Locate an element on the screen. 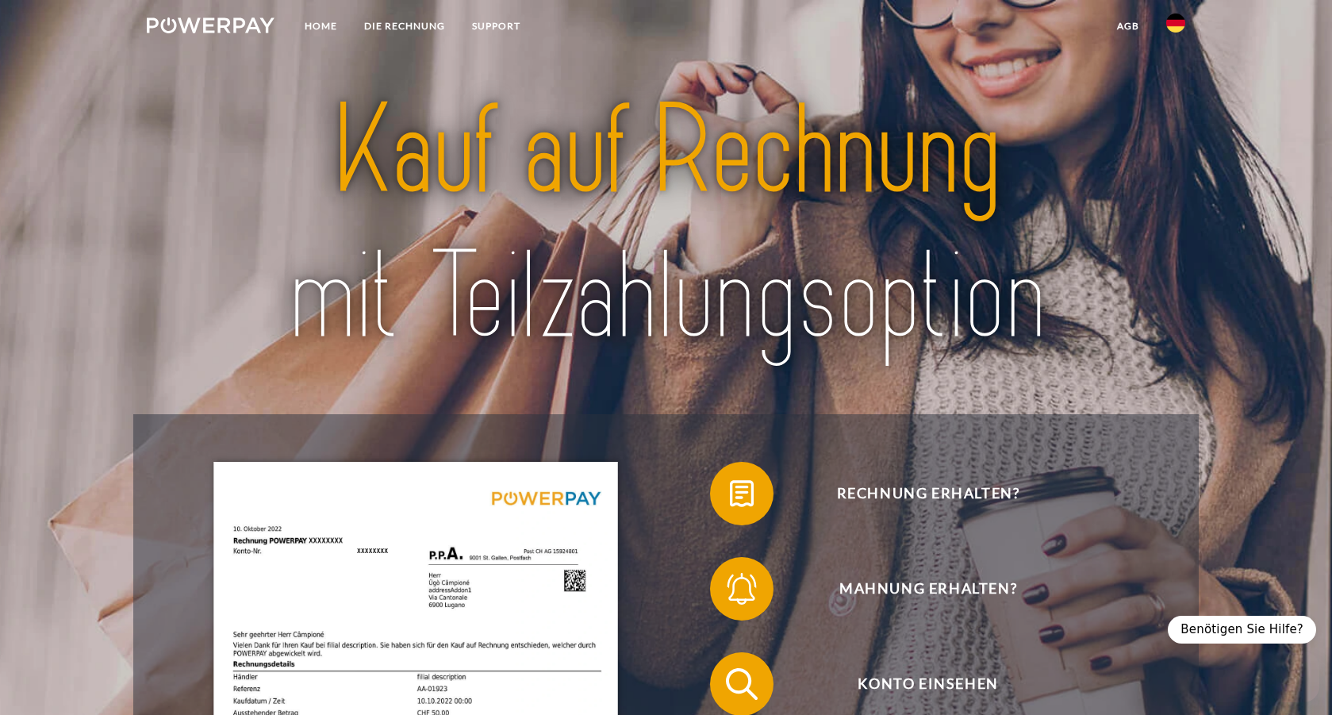 The height and width of the screenshot is (715, 1332). a: SUPPORT is located at coordinates (496, 26).